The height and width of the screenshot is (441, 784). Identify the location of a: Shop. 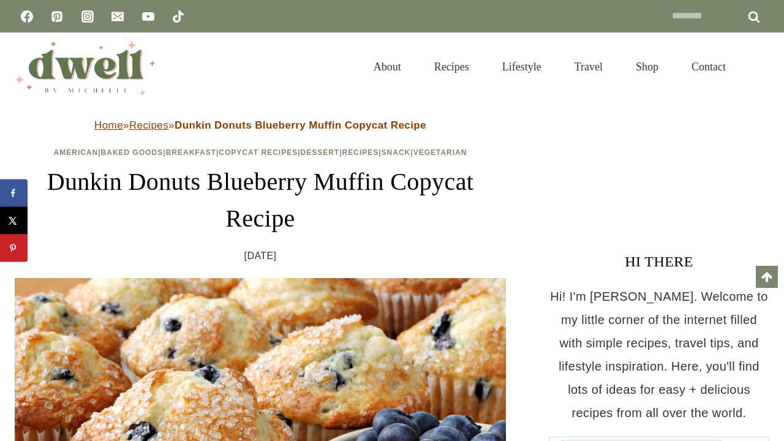
(647, 67).